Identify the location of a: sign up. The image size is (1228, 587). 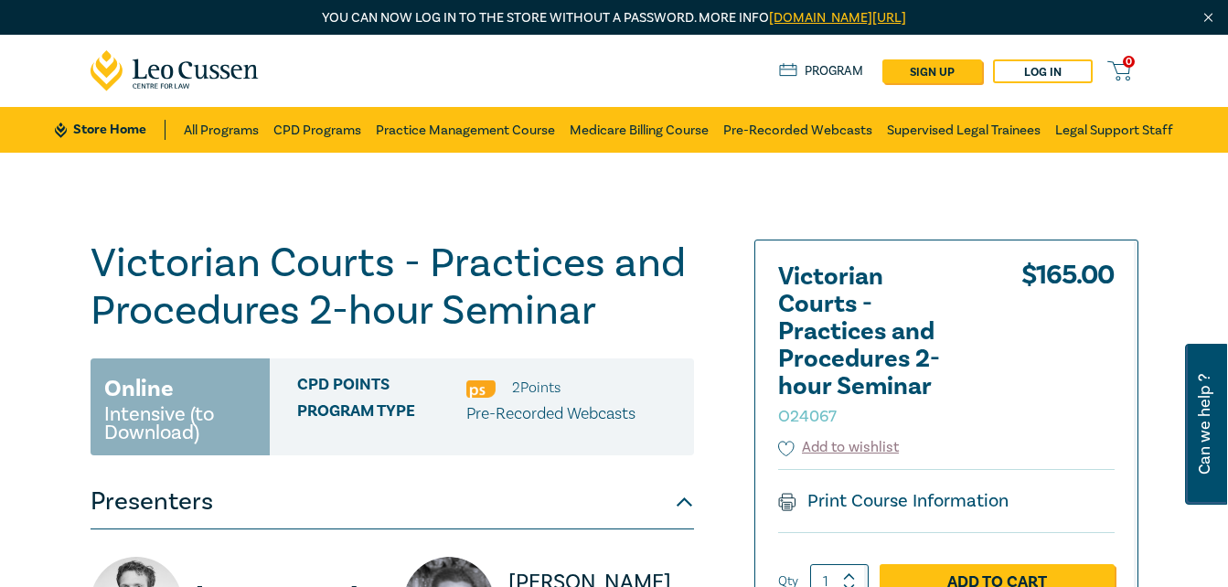
(932, 71).